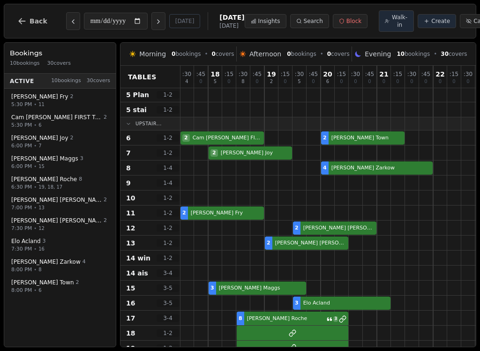 Image resolution: width=480 pixels, height=351 pixels. Describe the element at coordinates (149, 123) in the screenshot. I see `span: Upstair...` at that location.